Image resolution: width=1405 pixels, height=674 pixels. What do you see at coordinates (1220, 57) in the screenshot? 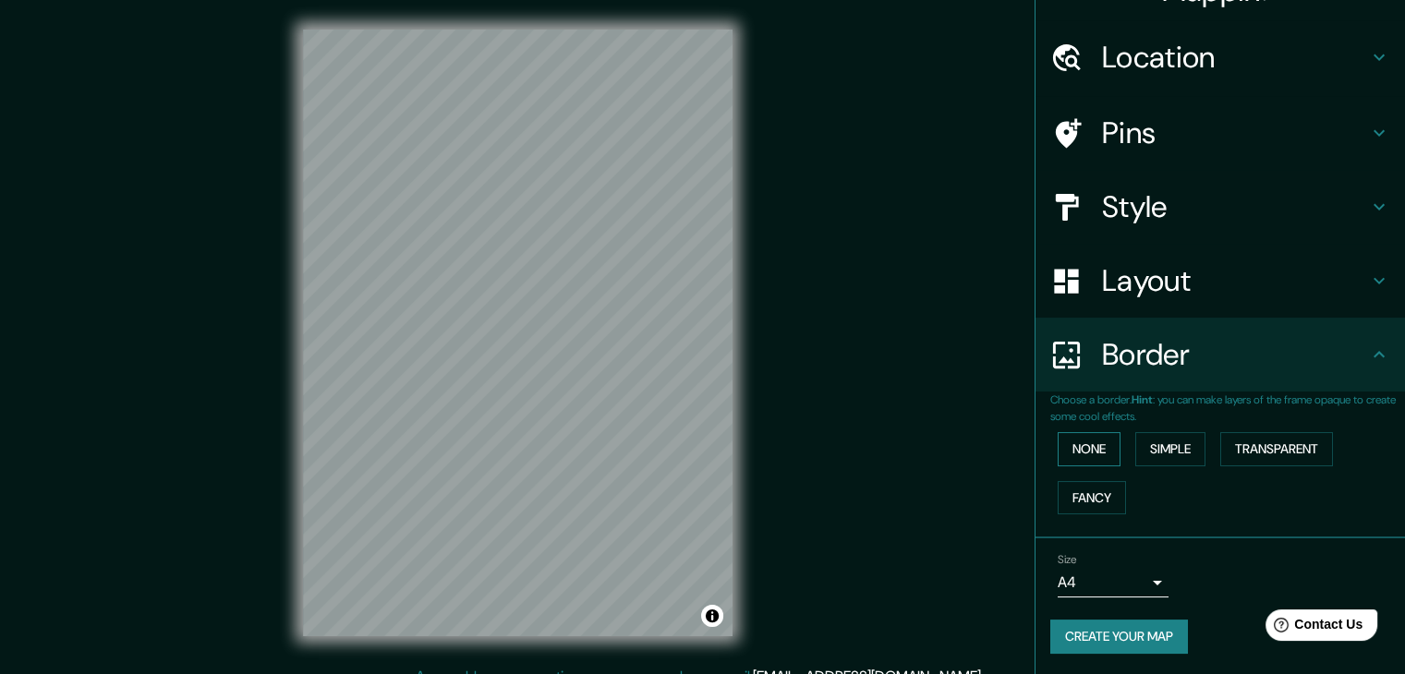
I see `div: Location` at bounding box center [1220, 57].